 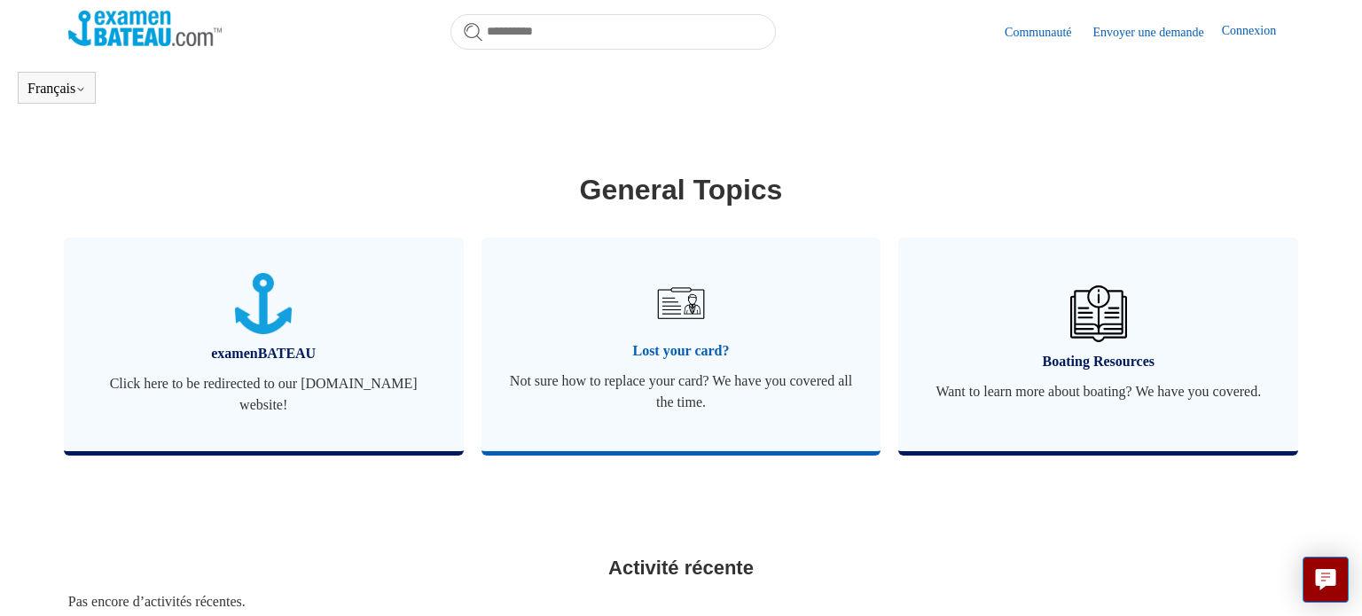 What do you see at coordinates (263, 354) in the screenshot?
I see `span: examenBATEAU` at bounding box center [263, 354].